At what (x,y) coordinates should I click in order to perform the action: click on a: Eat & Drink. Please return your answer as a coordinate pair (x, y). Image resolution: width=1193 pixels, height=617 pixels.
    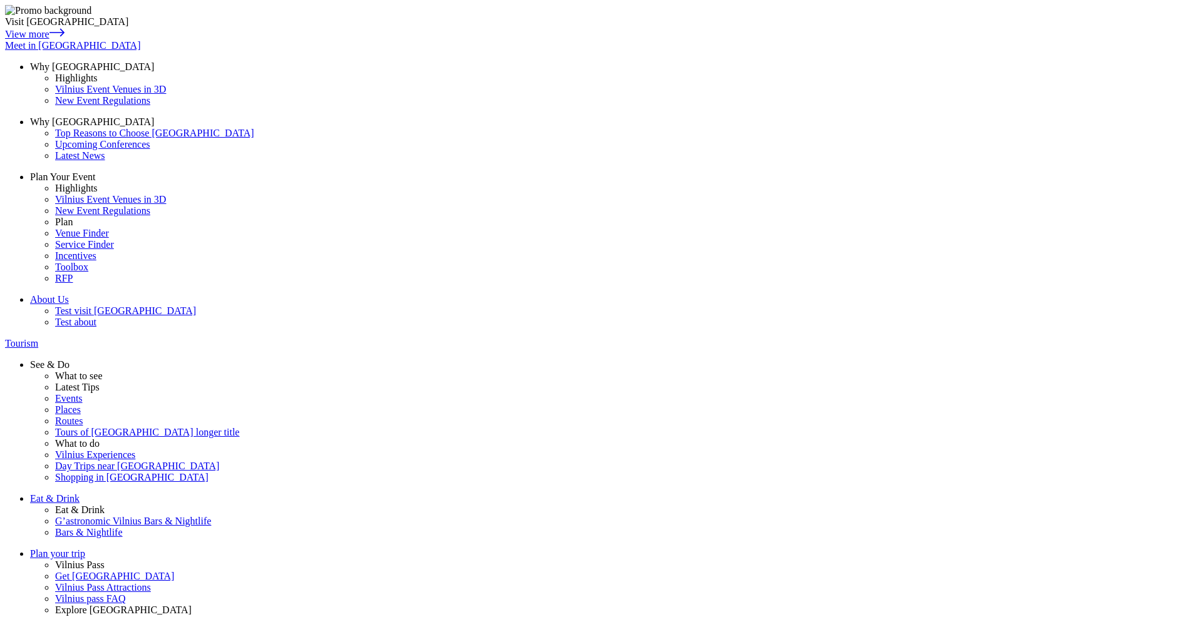
    Looking at the image, I should click on (609, 499).